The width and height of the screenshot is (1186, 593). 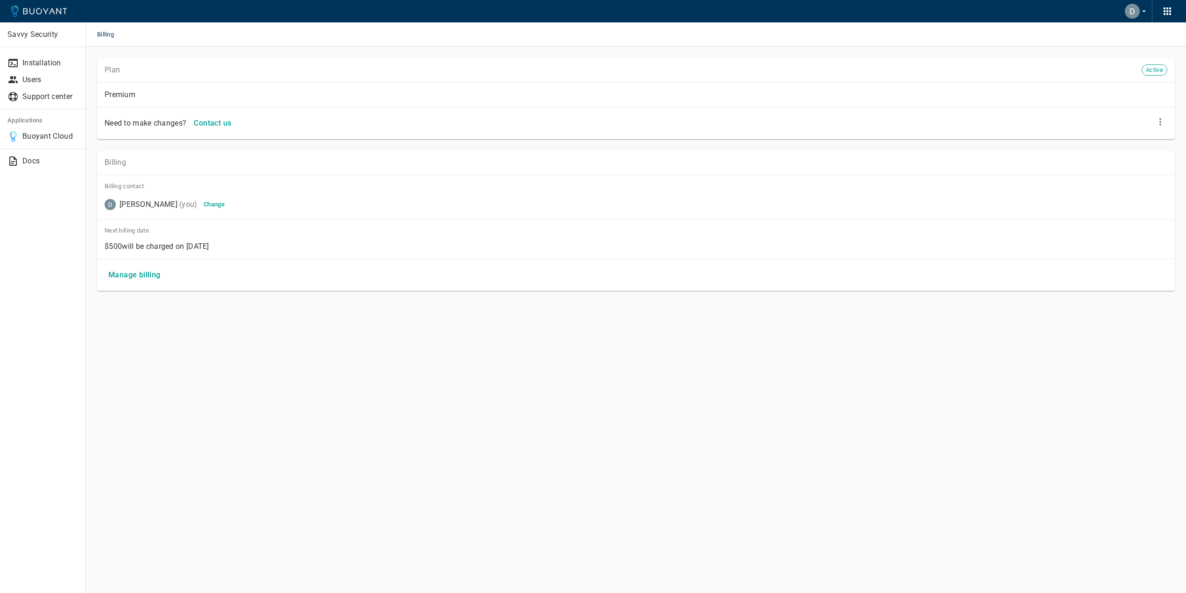 What do you see at coordinates (636, 162) in the screenshot?
I see `p: Billing` at bounding box center [636, 162].